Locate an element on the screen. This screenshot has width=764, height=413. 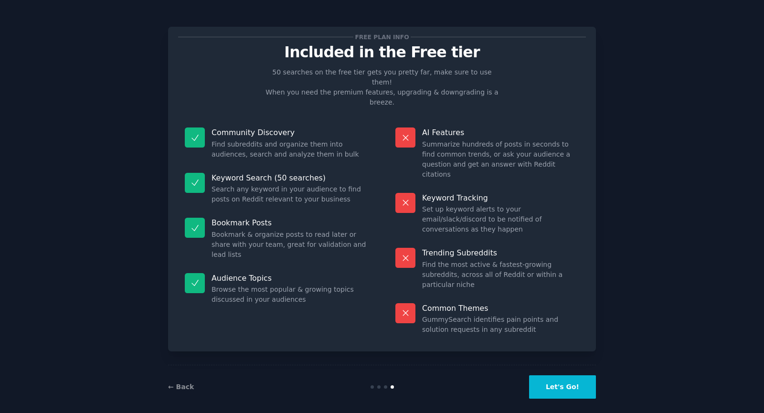
p: 50 searches on the free tier gets you pretty far, make sure to use them! When you need the premiu... is located at coordinates (382, 87).